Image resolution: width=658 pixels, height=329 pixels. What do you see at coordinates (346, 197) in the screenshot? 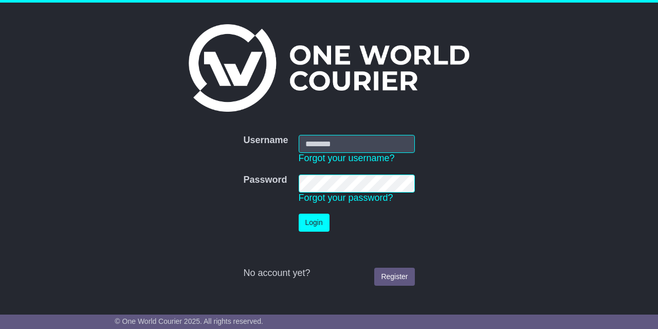
I see `a: Forgot your password?` at bounding box center [346, 197].